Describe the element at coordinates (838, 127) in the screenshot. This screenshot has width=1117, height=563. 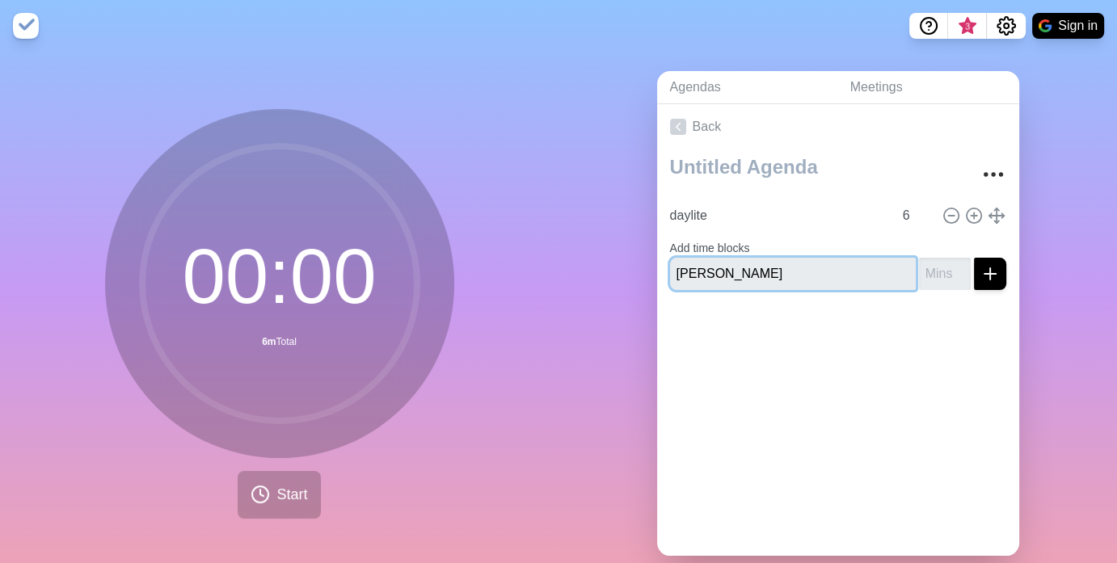
I see `a: Back` at that location.